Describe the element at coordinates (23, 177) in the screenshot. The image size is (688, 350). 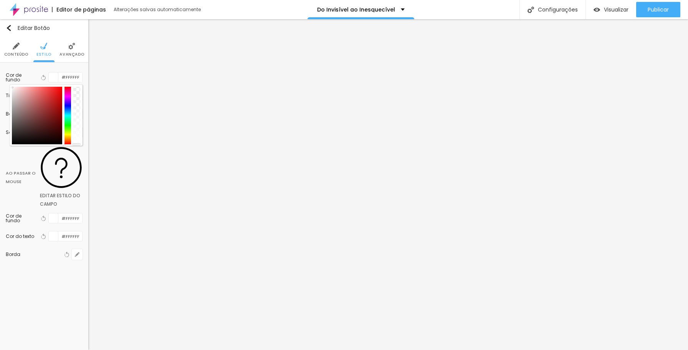
I see `div: Ao passar o mouse` at that location.